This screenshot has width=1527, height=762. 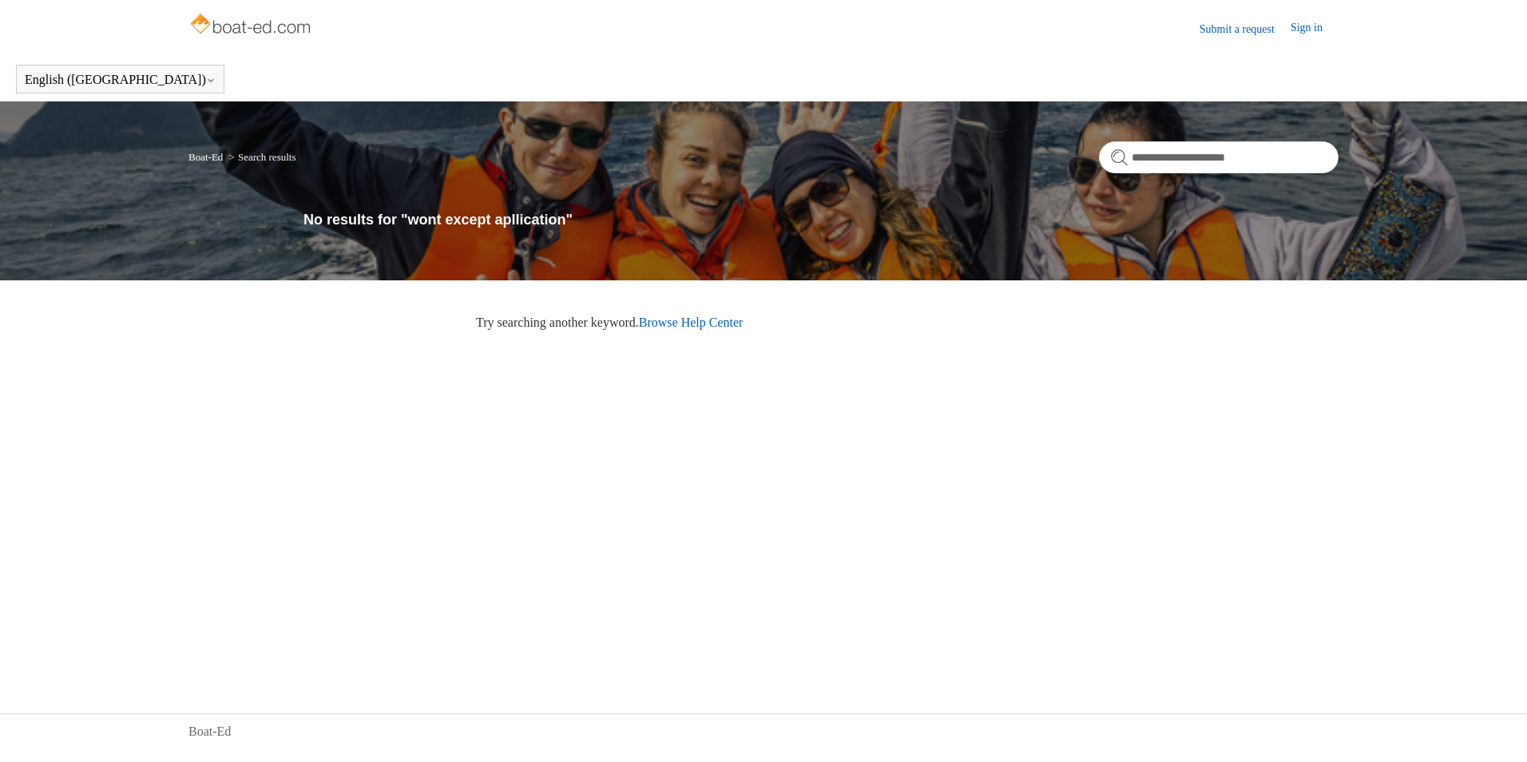 What do you see at coordinates (821, 220) in the screenshot?
I see `h1: No results for "wont except apllication"` at bounding box center [821, 220].